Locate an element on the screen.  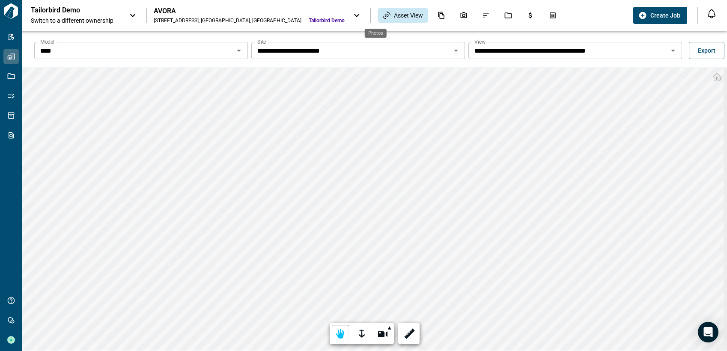
button: Open notification feed is located at coordinates (711, 14).